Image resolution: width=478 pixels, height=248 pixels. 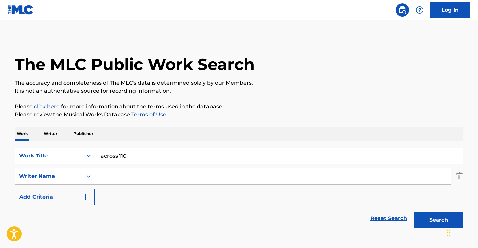 I want to click on div: Help, so click(x=420, y=10).